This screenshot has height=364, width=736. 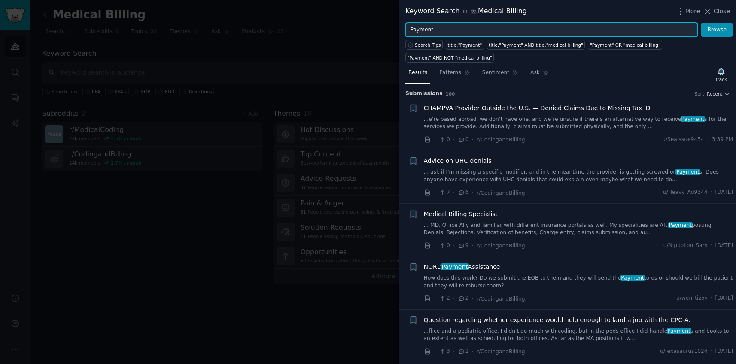 What do you see at coordinates (683, 140) in the screenshot?
I see `span: u/SeaIssue9454` at bounding box center [683, 140].